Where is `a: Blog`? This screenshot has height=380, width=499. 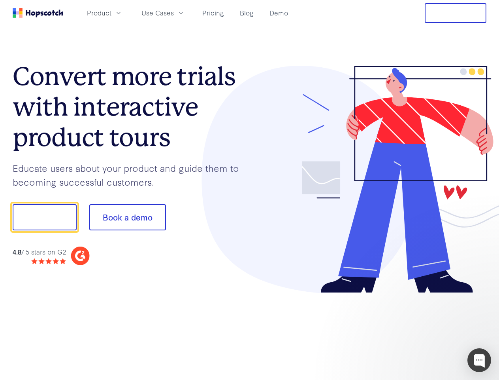 a: Blog is located at coordinates (247, 13).